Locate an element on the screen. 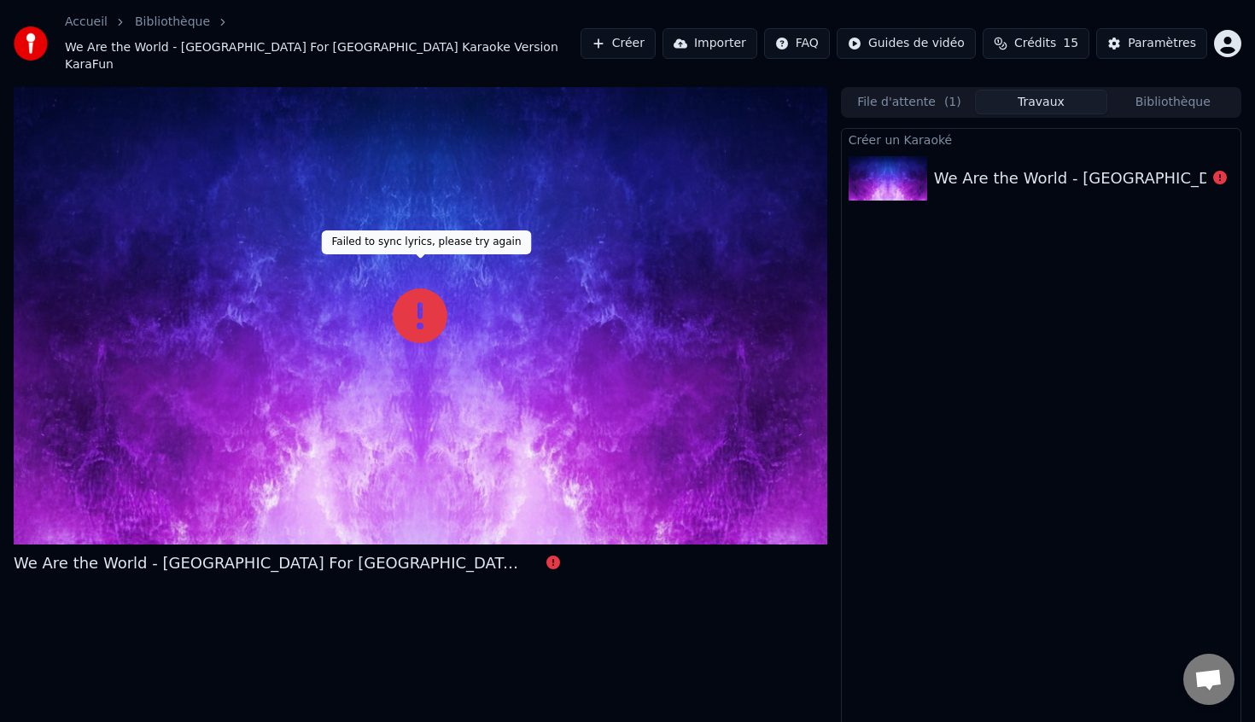 This screenshot has width=1255, height=722. button: Crédits15 is located at coordinates (1036, 44).